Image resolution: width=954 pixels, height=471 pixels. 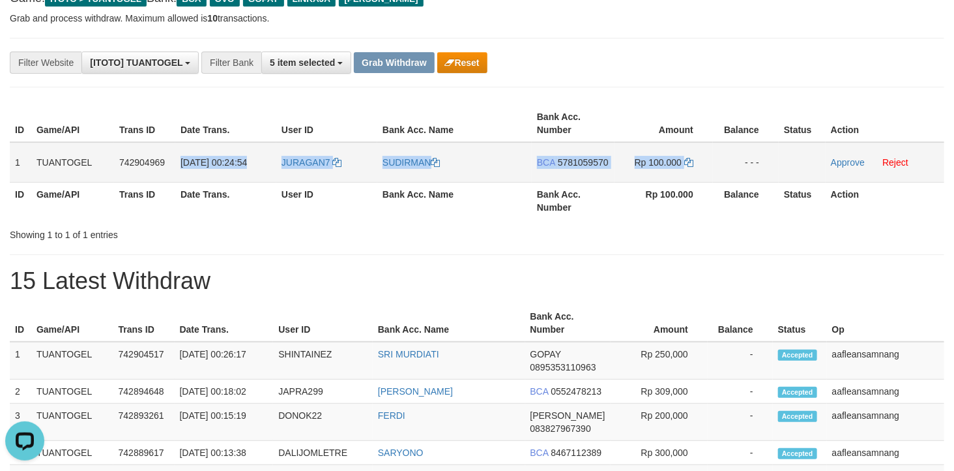 I want to click on th: Op, so click(x=886, y=323).